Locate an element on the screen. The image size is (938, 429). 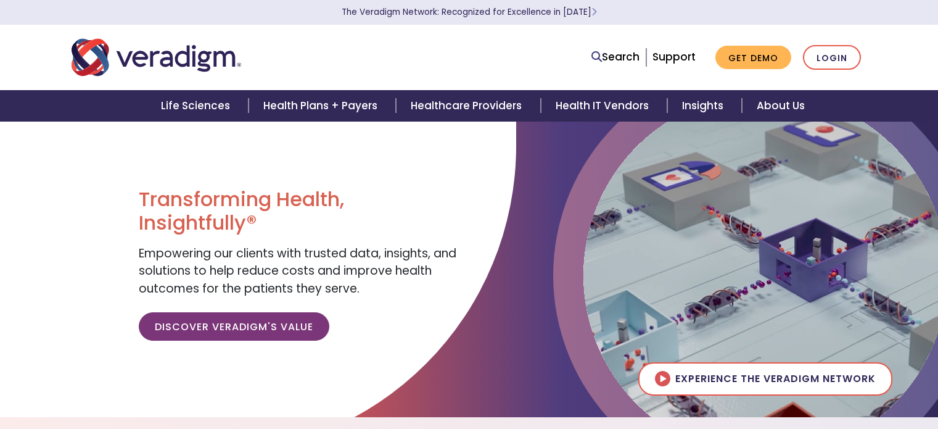
a: Health Plans + Payers is located at coordinates (322, 105).